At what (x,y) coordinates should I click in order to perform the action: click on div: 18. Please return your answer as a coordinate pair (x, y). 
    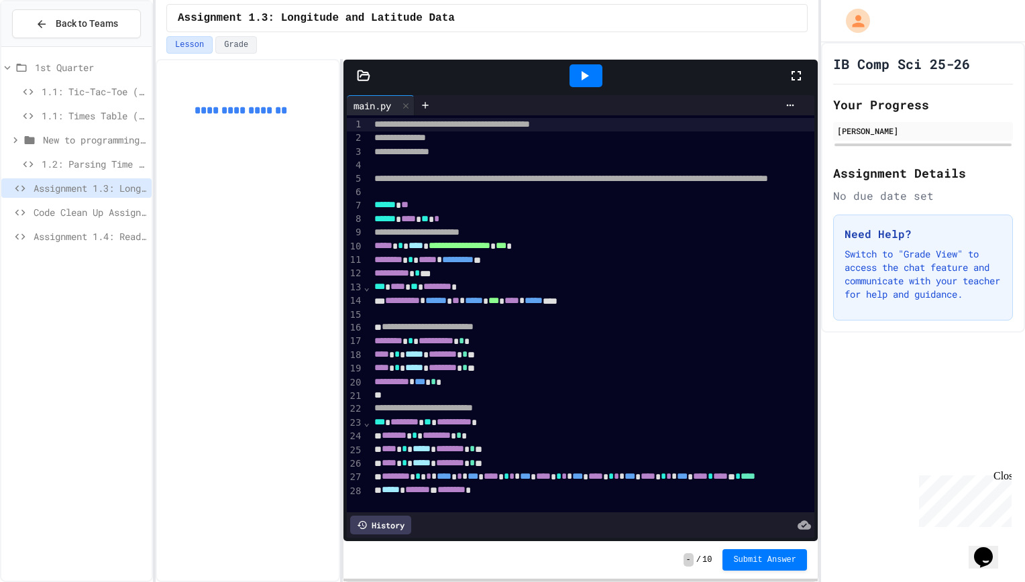
    Looking at the image, I should click on (355, 355).